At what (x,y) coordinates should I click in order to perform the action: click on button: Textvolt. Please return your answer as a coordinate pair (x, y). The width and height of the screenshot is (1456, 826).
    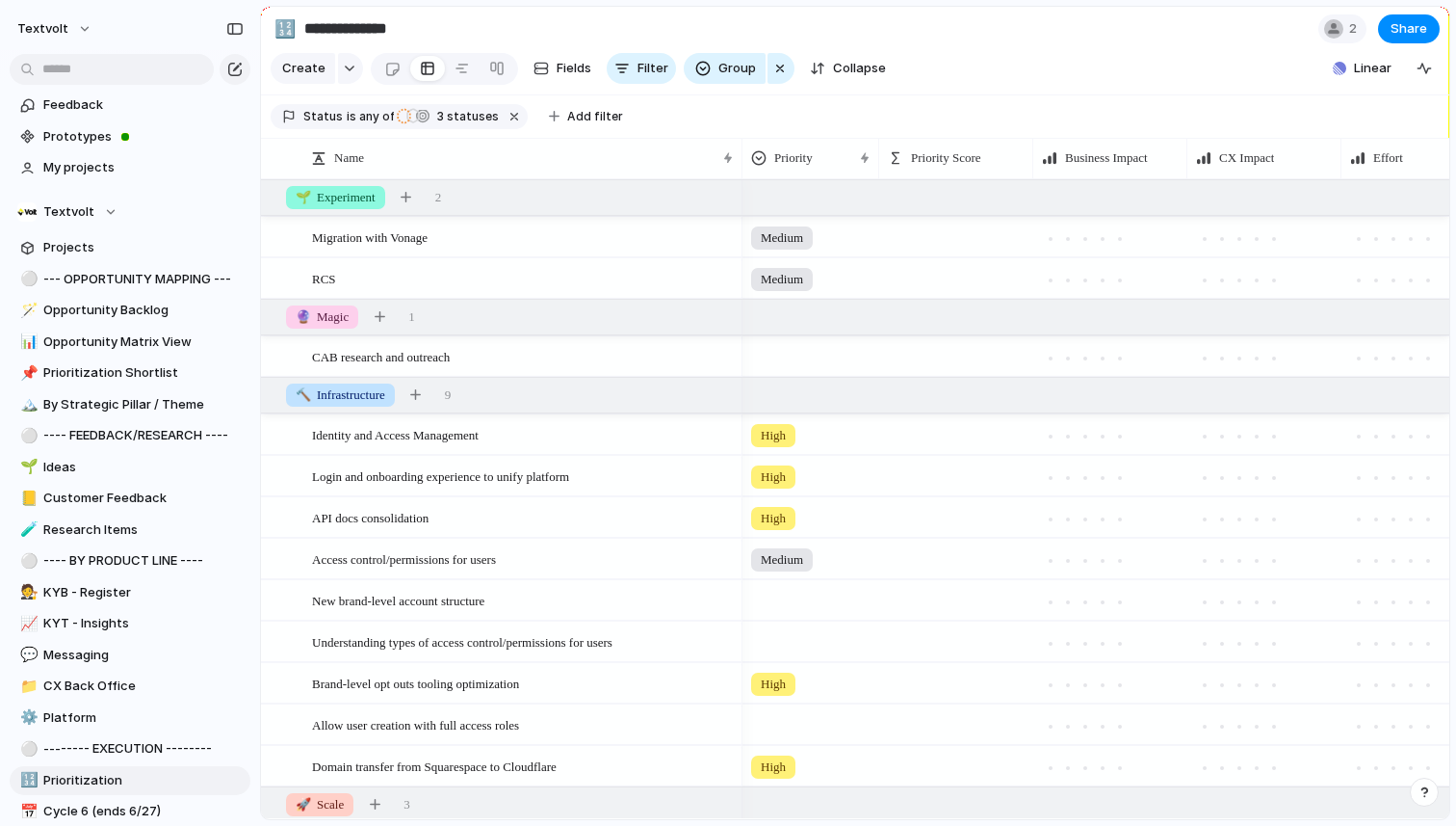
    Looking at the image, I should click on (130, 212).